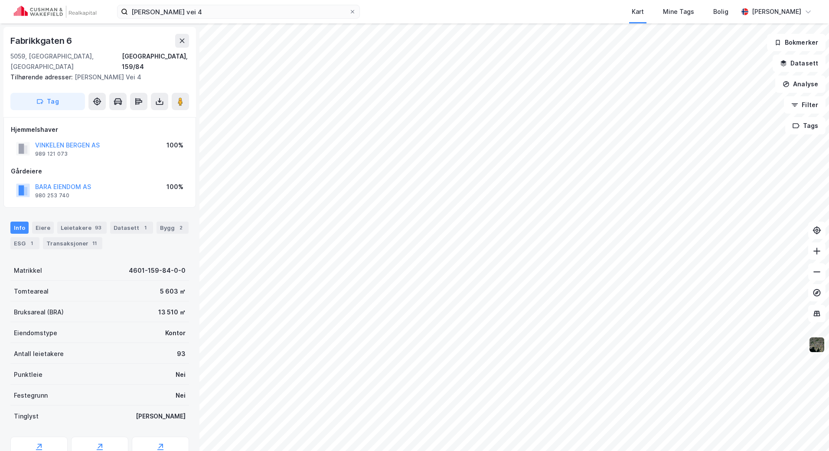 Image resolution: width=829 pixels, height=451 pixels. What do you see at coordinates (26, 416) in the screenshot?
I see `div: Tinglyst` at bounding box center [26, 416].